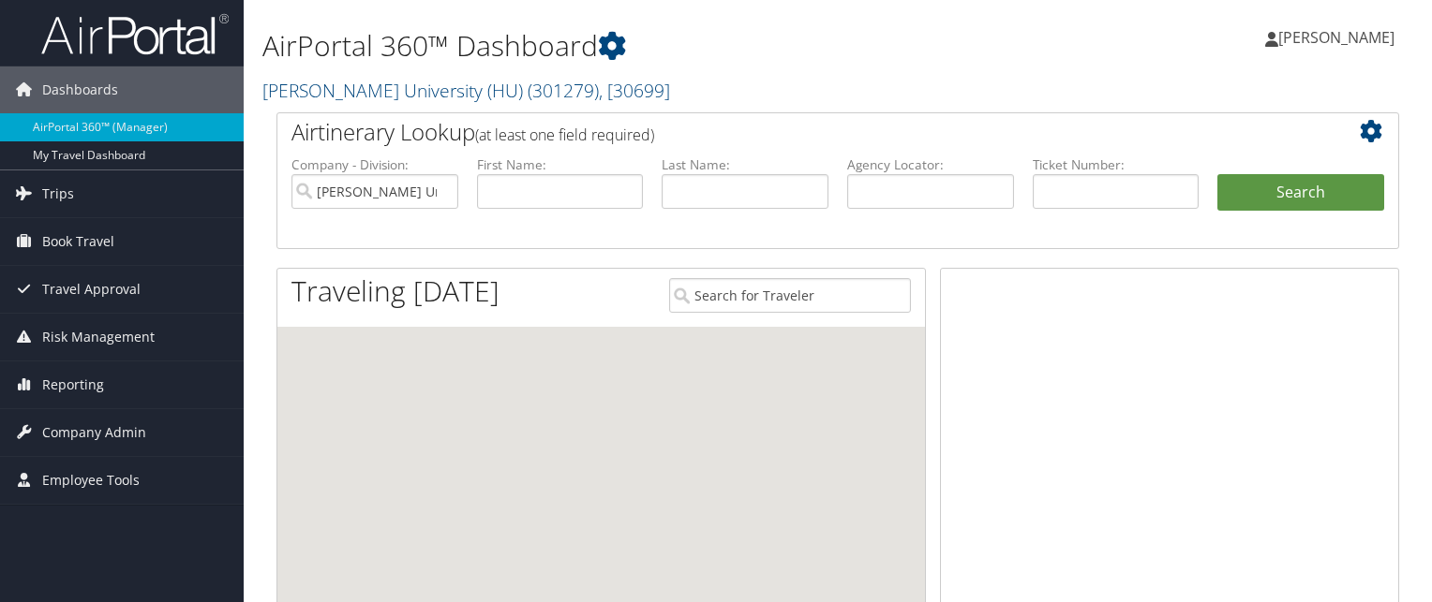 The image size is (1432, 602). What do you see at coordinates (91, 290) in the screenshot?
I see `span: Travel Approval` at bounding box center [91, 290].